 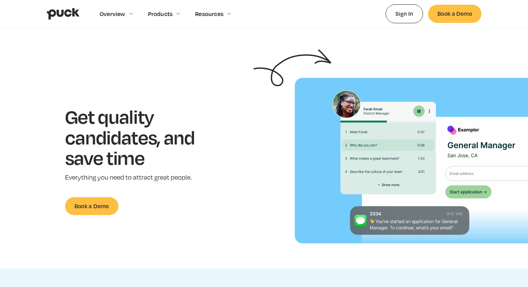 I want to click on div: Products, so click(x=160, y=14).